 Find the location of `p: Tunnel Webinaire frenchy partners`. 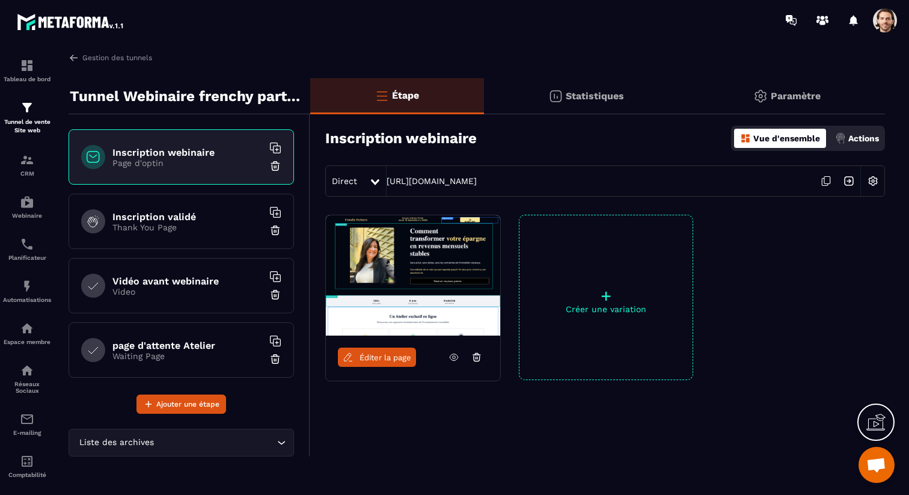

p: Tunnel Webinaire frenchy partners is located at coordinates (185, 96).